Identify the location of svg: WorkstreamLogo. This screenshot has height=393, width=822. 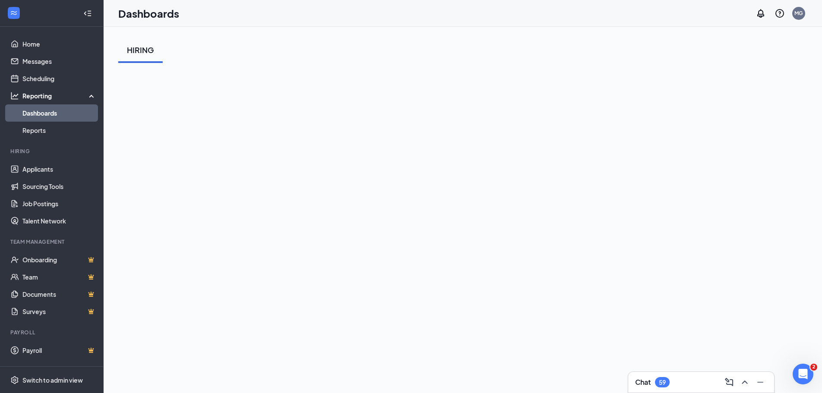
(14, 13).